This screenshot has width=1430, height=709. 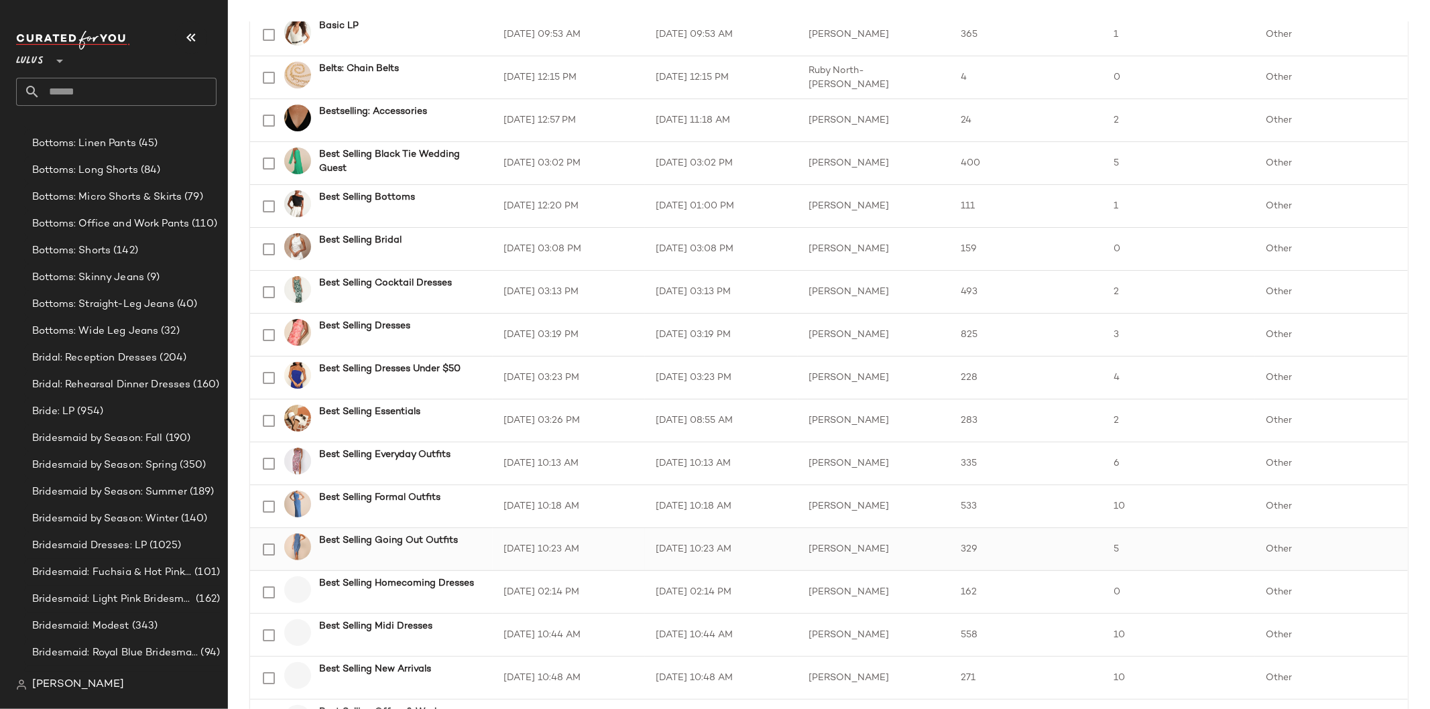 What do you see at coordinates (103, 304) in the screenshot?
I see `span: Bottoms: Straight-Leg Jeans` at bounding box center [103, 304].